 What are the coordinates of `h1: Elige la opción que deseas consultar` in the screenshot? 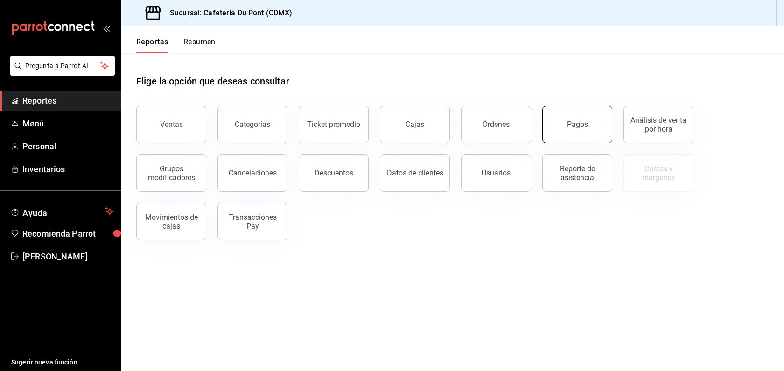 It's located at (213, 81).